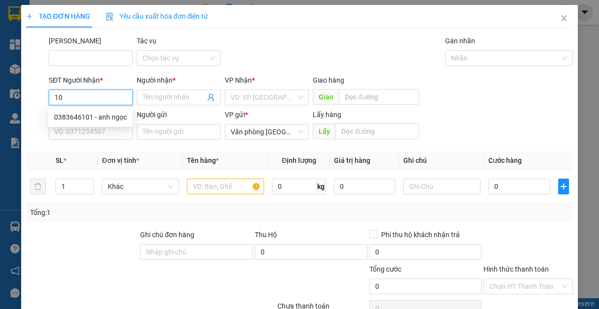 Image resolution: width=599 pixels, height=309 pixels. Describe the element at coordinates (564, 19) in the screenshot. I see `button: Close` at that location.